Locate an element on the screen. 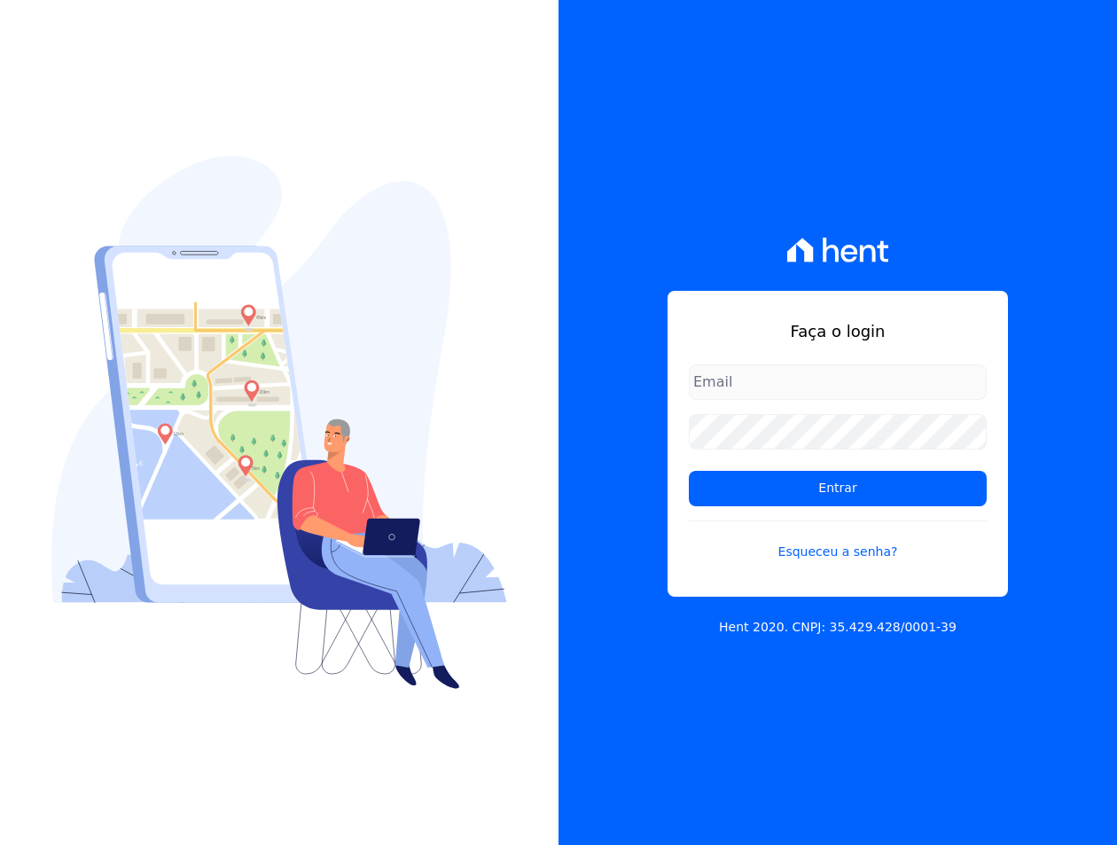 The width and height of the screenshot is (1117, 845). h1: Faça o login is located at coordinates (838, 331).